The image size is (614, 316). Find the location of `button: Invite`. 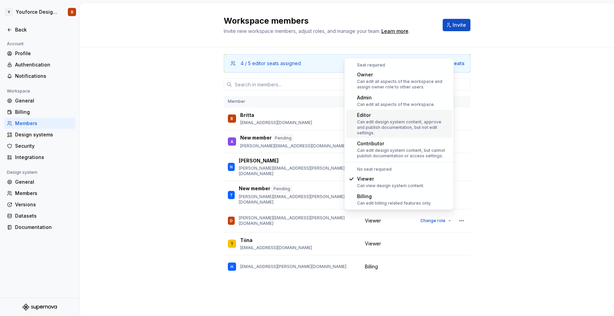

button: Invite is located at coordinates (456, 25).